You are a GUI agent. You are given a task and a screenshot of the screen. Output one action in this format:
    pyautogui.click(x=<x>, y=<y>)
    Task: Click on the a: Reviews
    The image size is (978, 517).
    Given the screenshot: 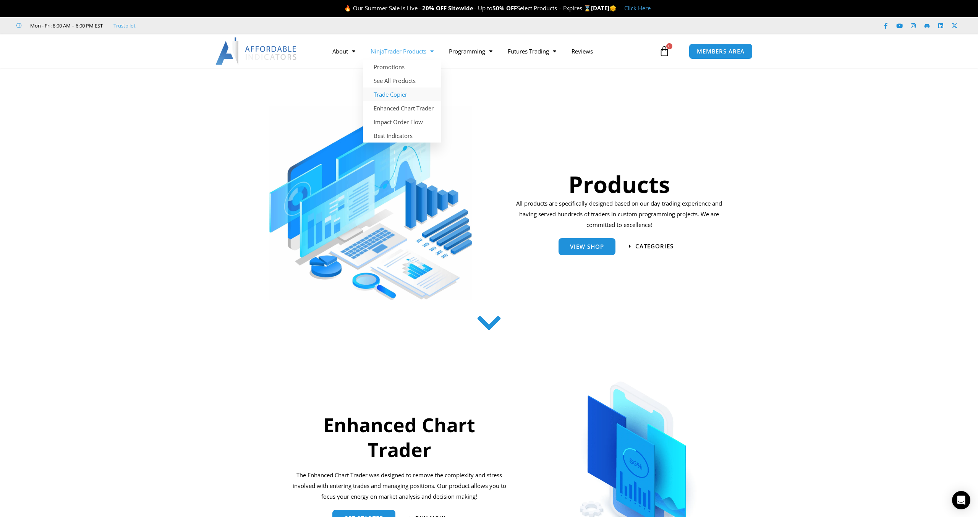 What is the action you would take?
    pyautogui.click(x=582, y=51)
    